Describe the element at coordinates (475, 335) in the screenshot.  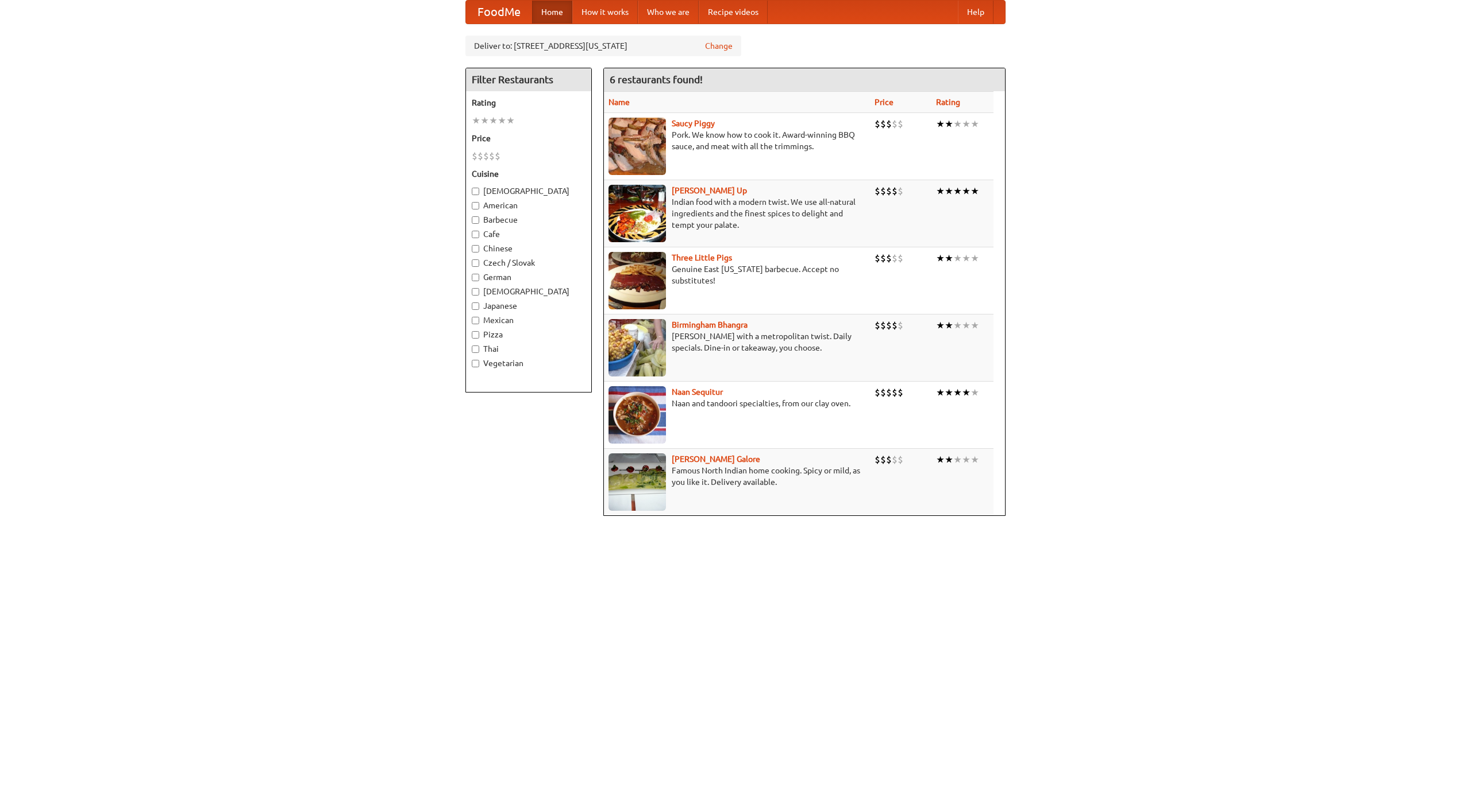
I see `input: Pizza` at that location.